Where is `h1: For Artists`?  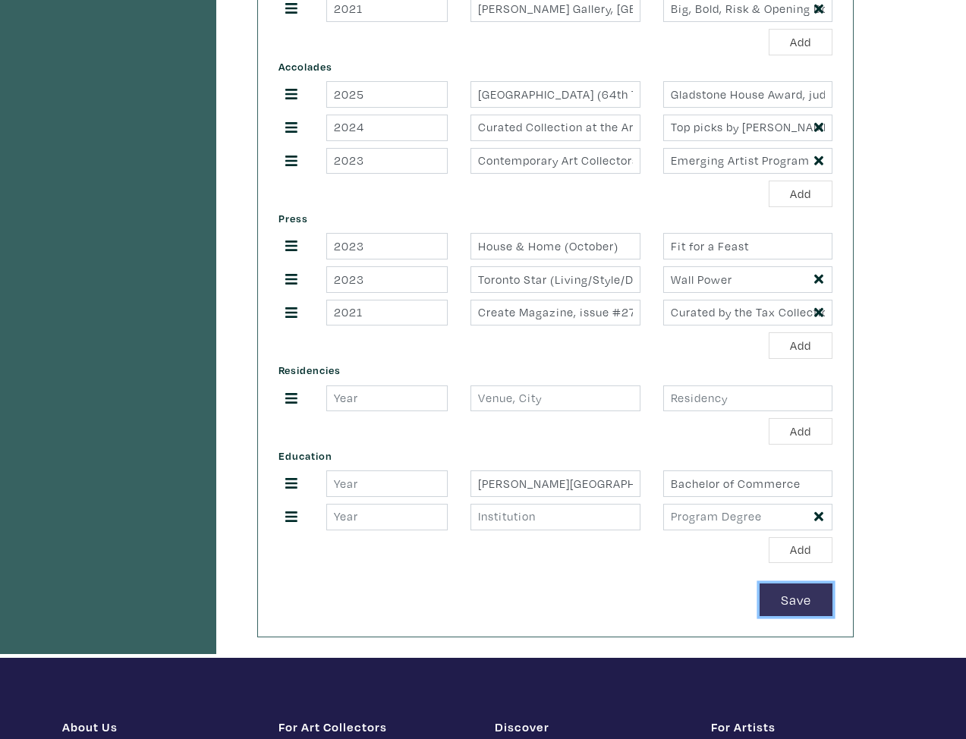
h1: For Artists is located at coordinates (807, 727).